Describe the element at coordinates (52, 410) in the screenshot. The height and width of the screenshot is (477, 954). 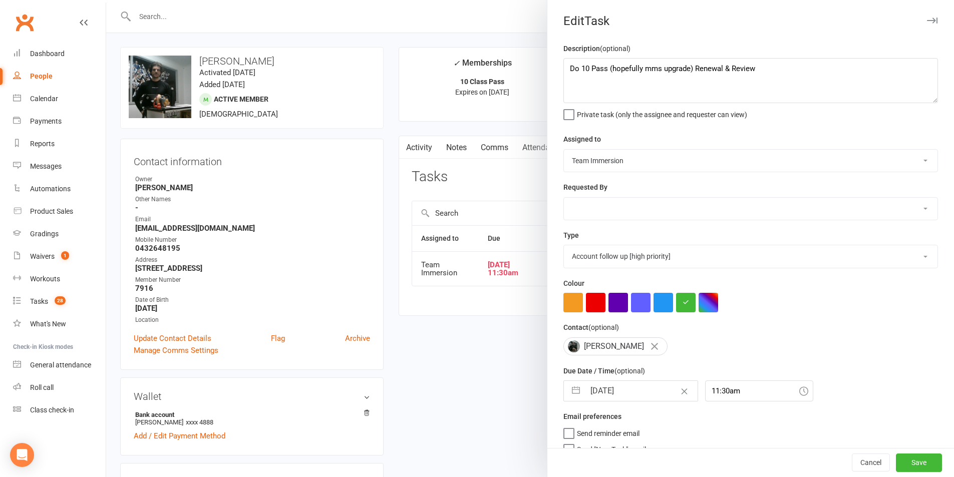
I see `div: Class check-in` at that location.